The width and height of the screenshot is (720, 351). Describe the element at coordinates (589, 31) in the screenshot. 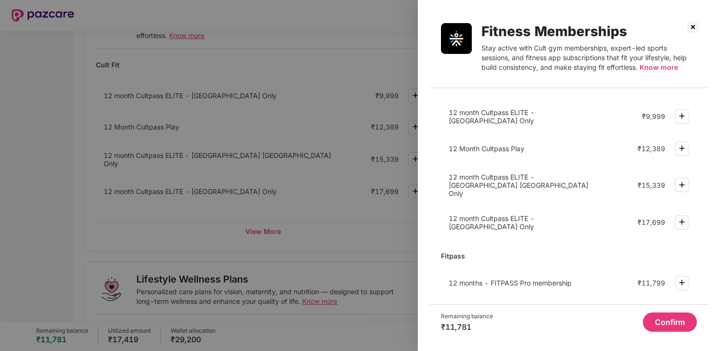

I see `div: Fitness Memberships` at that location.